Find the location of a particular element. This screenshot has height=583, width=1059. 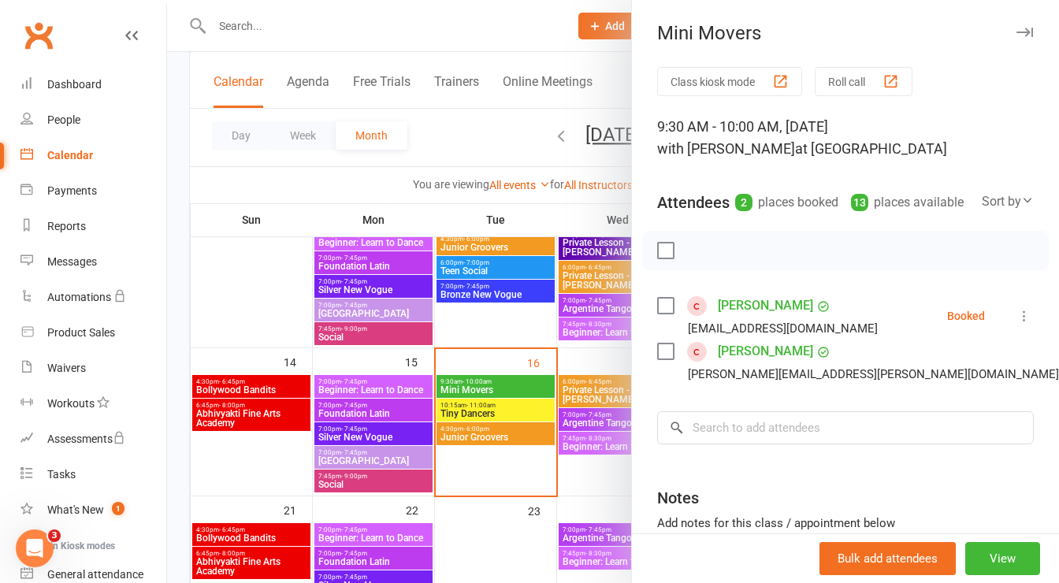

a: Messages is located at coordinates (93, 262).